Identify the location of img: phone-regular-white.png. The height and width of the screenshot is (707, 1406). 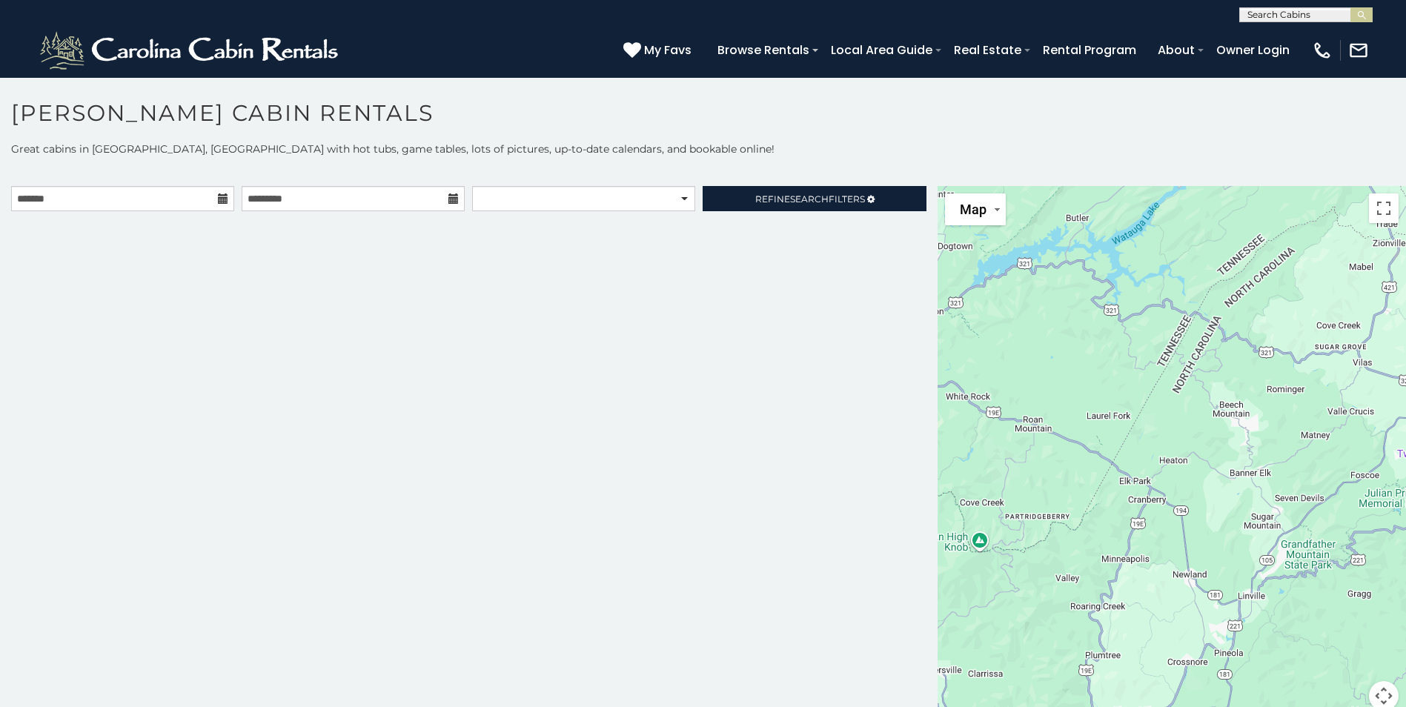
(1322, 50).